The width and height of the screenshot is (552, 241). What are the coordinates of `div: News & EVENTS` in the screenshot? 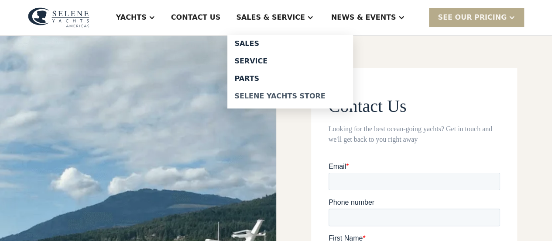 It's located at (364, 17).